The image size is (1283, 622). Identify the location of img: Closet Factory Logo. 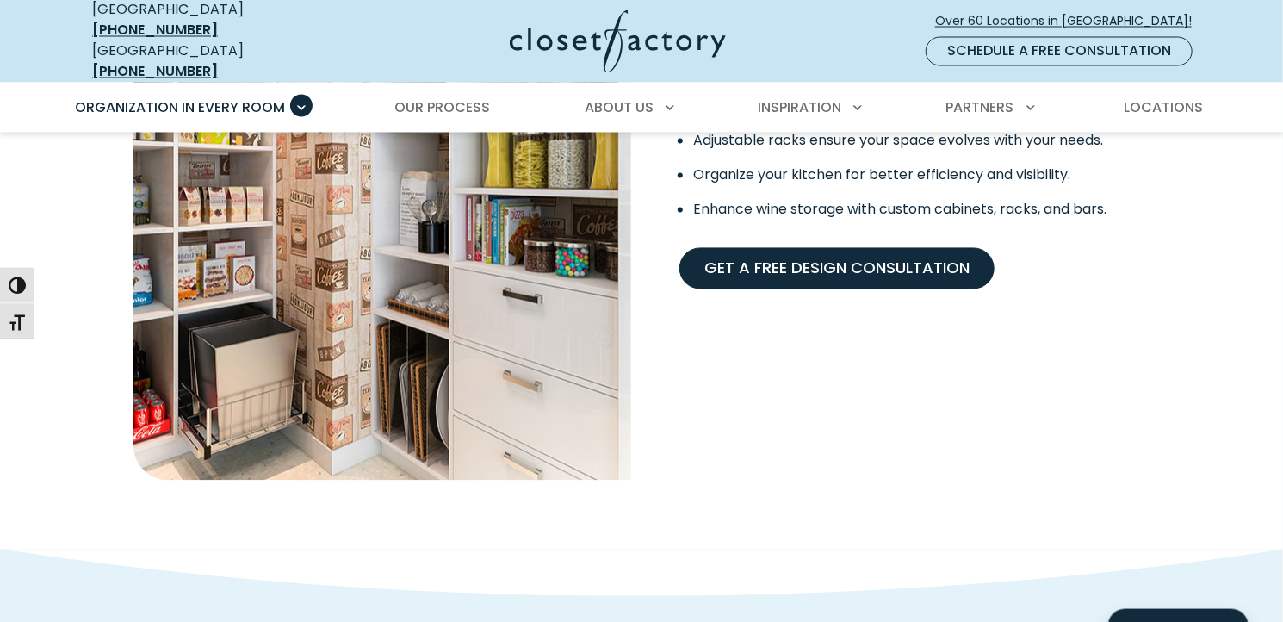
(618, 41).